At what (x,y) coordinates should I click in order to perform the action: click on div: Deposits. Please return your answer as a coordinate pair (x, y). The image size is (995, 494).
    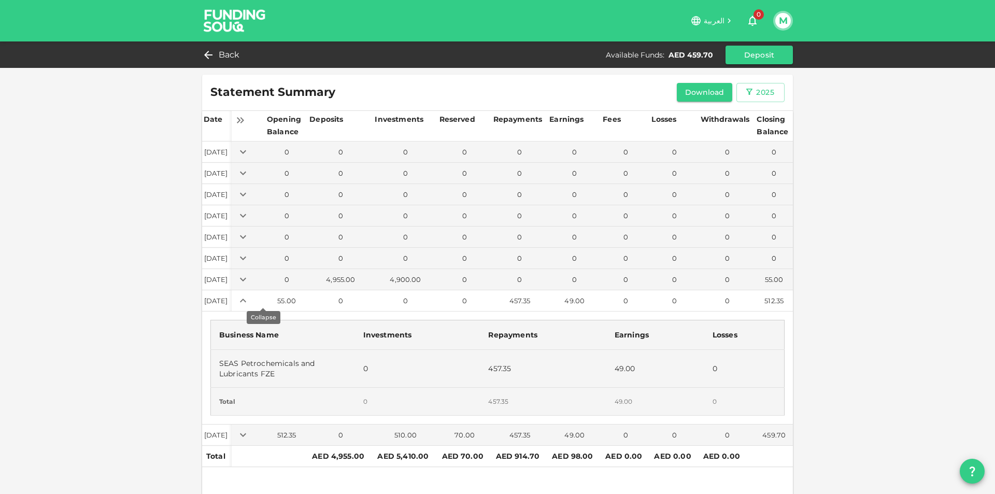
    Looking at the image, I should click on (326, 119).